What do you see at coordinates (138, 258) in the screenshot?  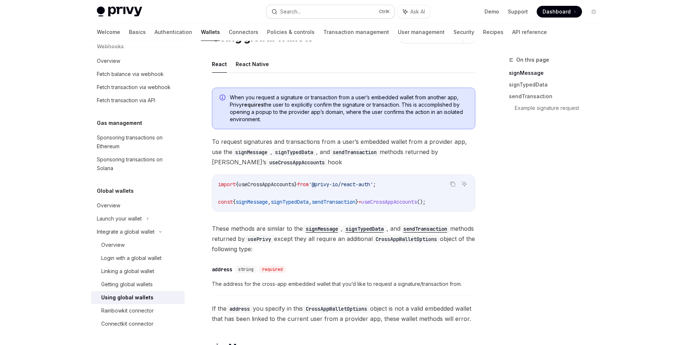 I see `a: Login with a global wallet` at bounding box center [138, 258].